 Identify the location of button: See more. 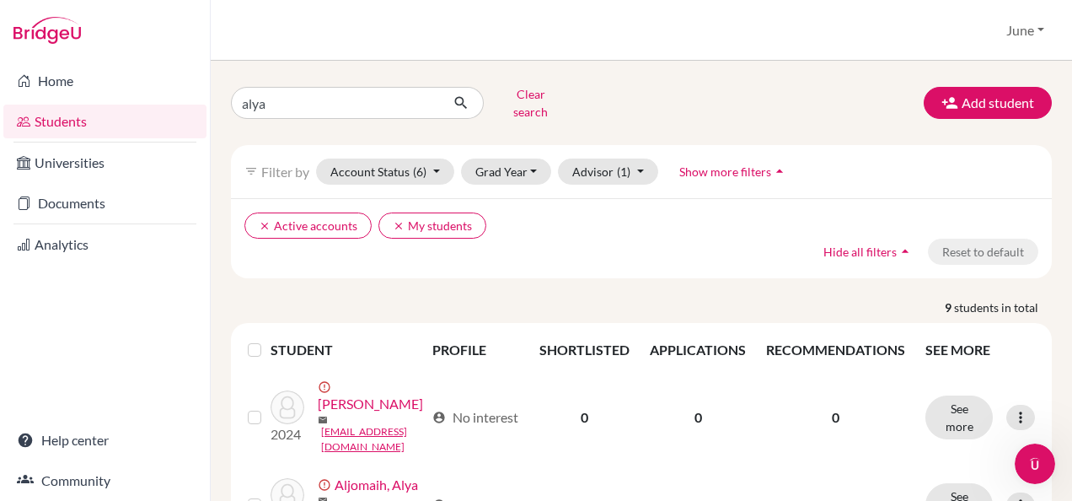
(959, 417).